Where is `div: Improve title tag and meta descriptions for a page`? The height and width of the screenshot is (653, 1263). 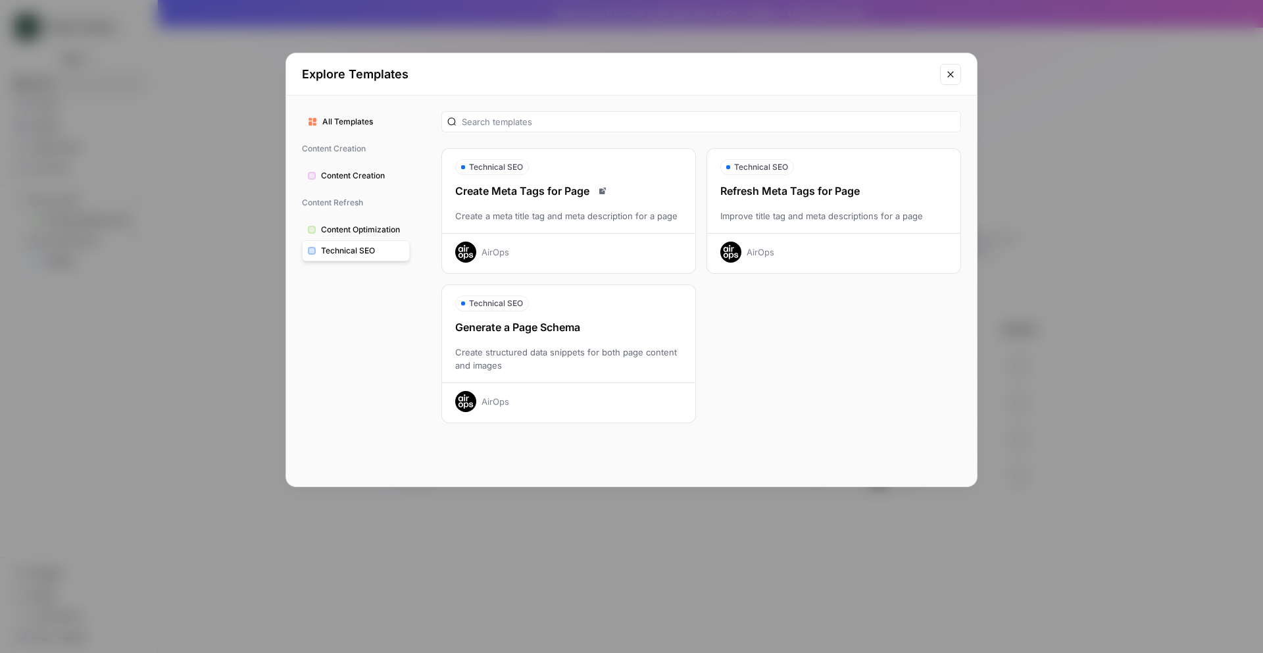 div: Improve title tag and meta descriptions for a page is located at coordinates (834, 216).